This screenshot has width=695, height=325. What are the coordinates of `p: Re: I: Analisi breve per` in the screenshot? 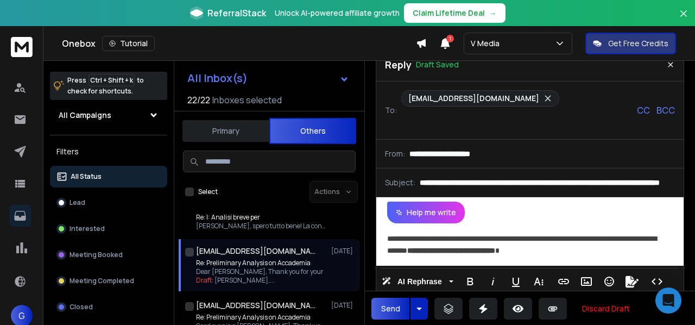 It's located at (261, 217).